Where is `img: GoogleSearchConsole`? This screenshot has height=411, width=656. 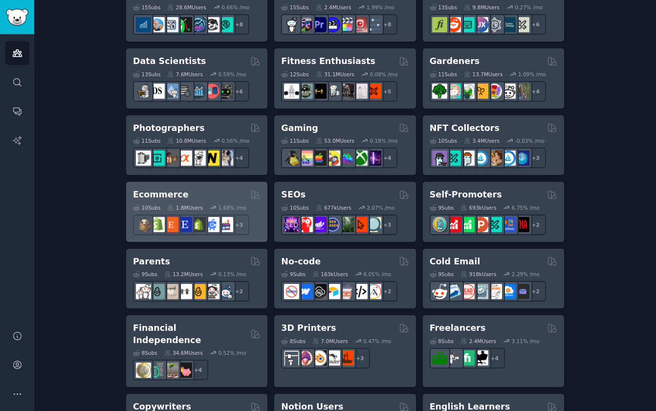
img: GoogleSearchConsole is located at coordinates (360, 224).